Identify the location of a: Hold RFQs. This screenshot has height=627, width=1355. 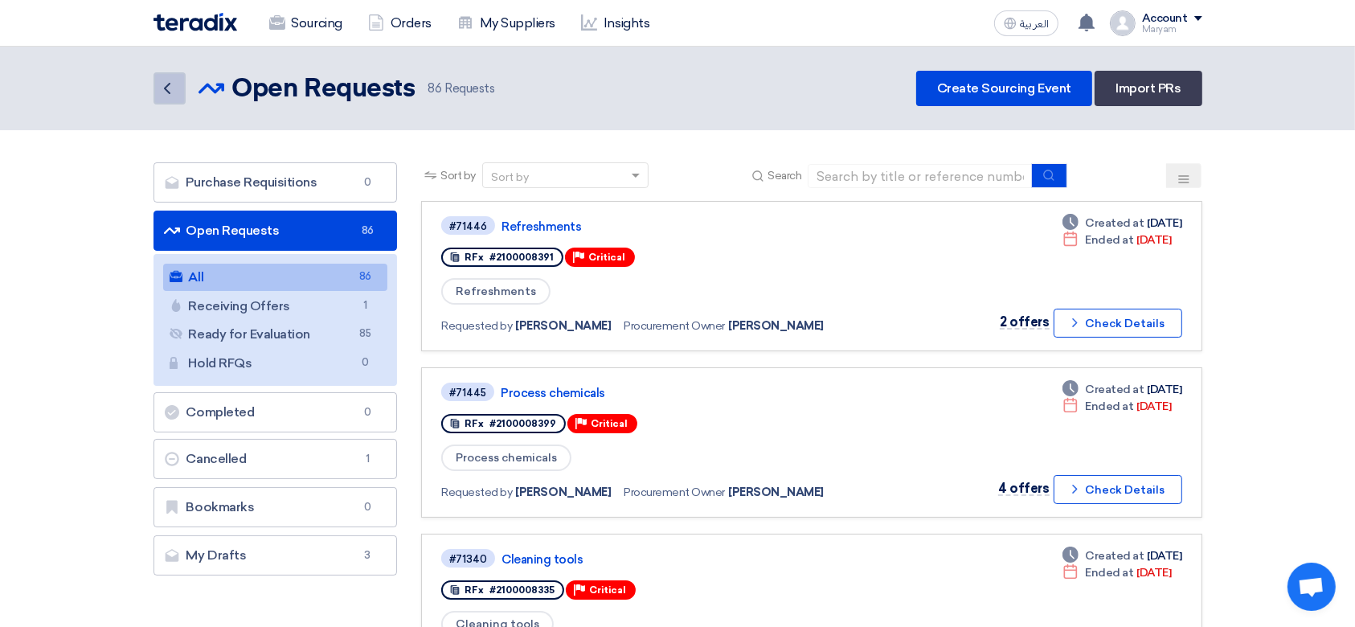
(276, 363).